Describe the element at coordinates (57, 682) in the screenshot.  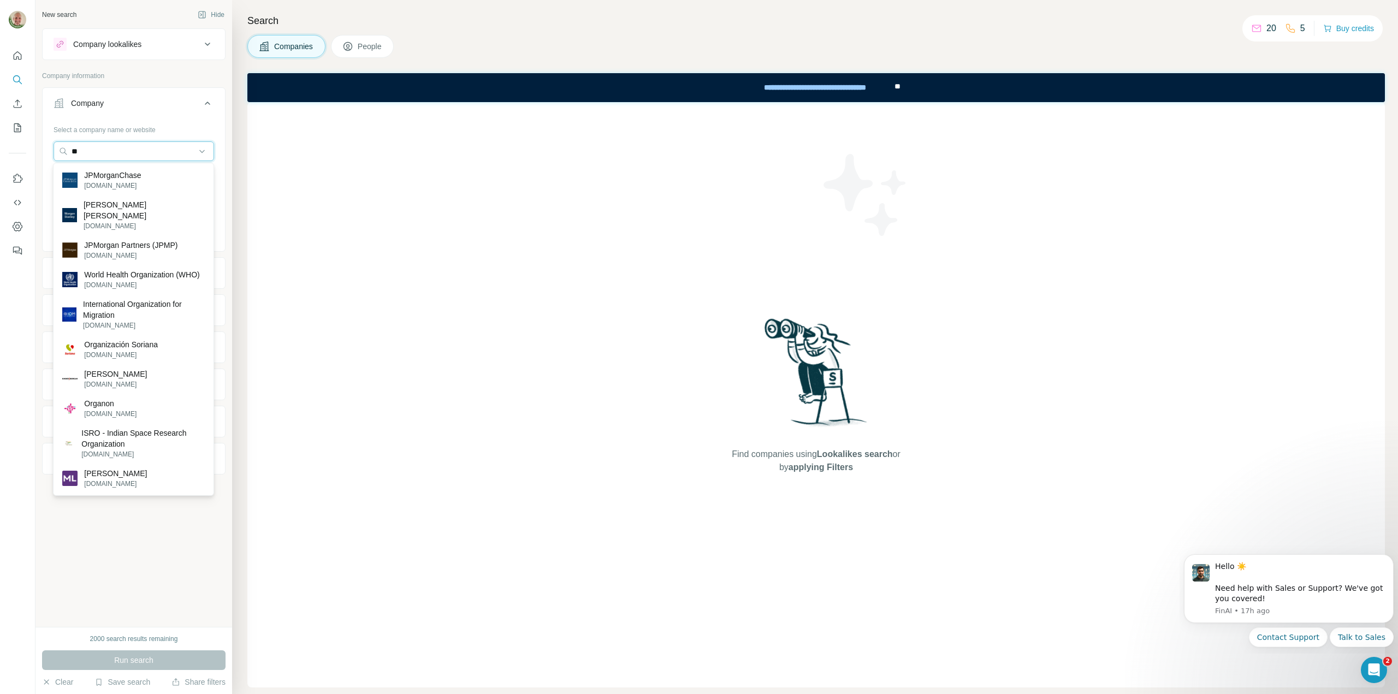
I see `button: Clear` at that location.